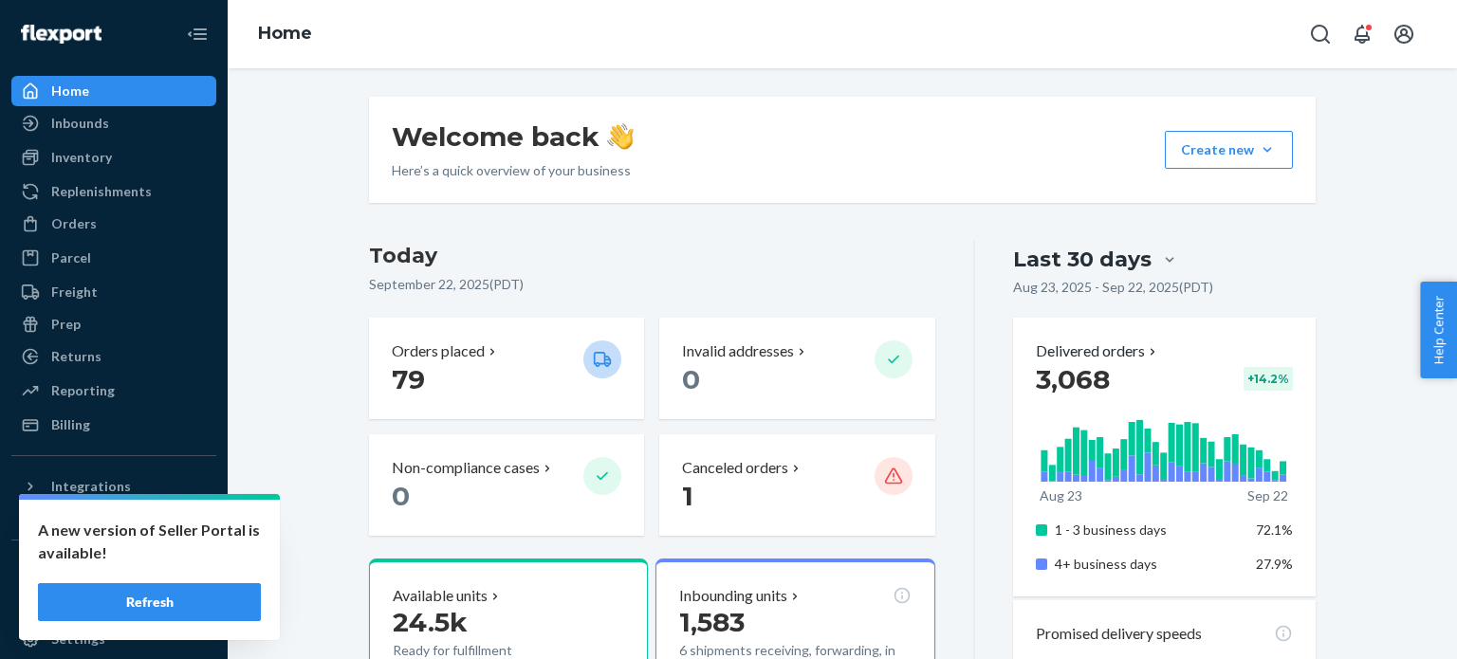 This screenshot has width=1457, height=659. I want to click on p: Available units, so click(440, 596).